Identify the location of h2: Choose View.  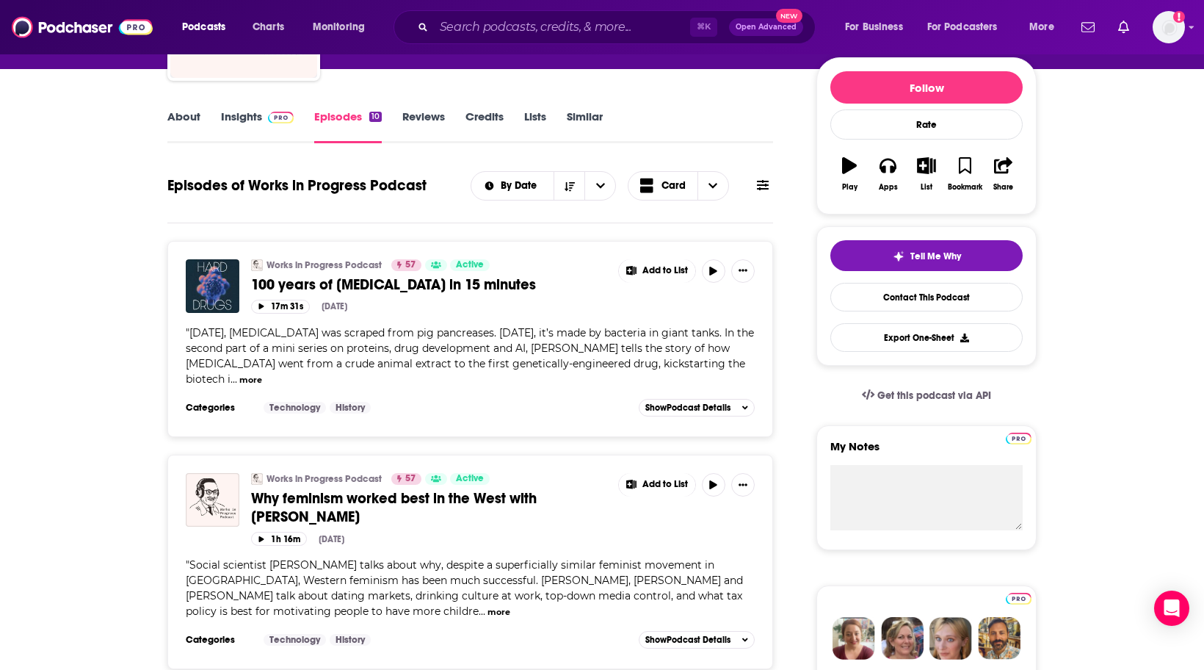
(678, 186).